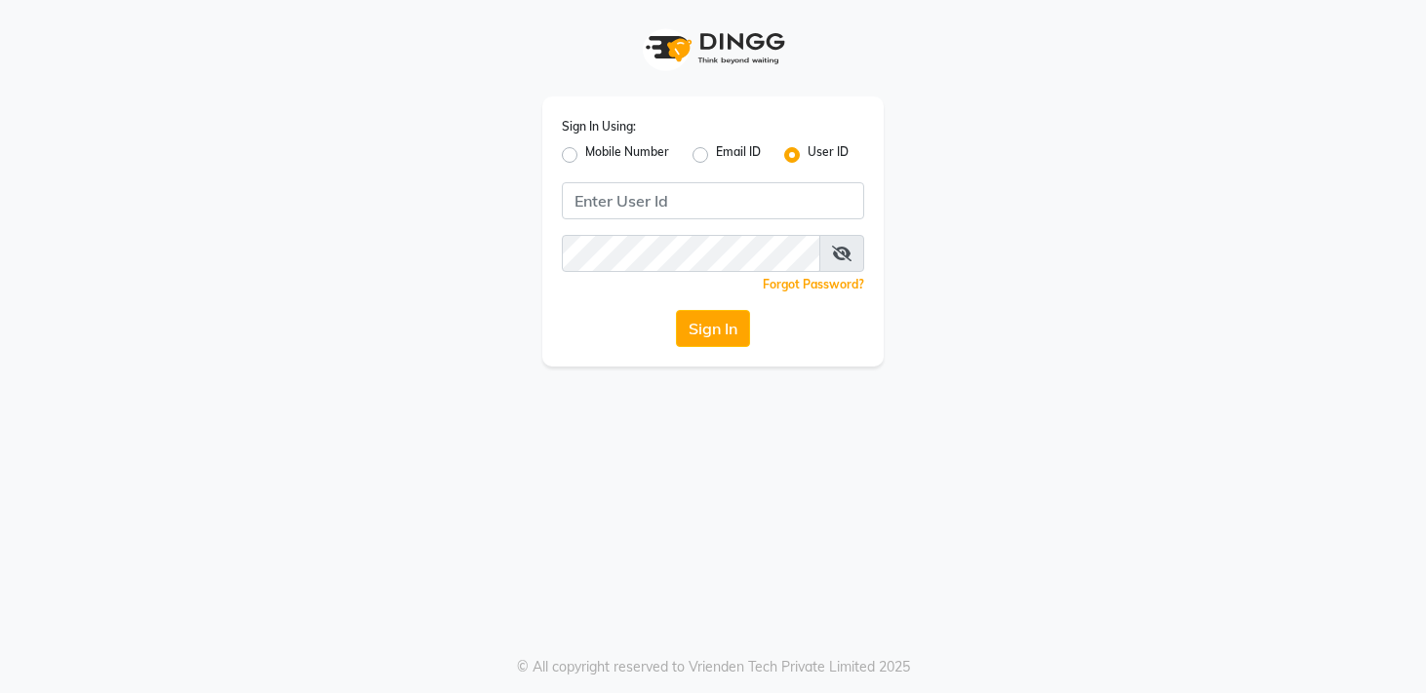 The width and height of the screenshot is (1426, 693). What do you see at coordinates (828, 155) in the screenshot?
I see `label: User ID` at bounding box center [828, 155].